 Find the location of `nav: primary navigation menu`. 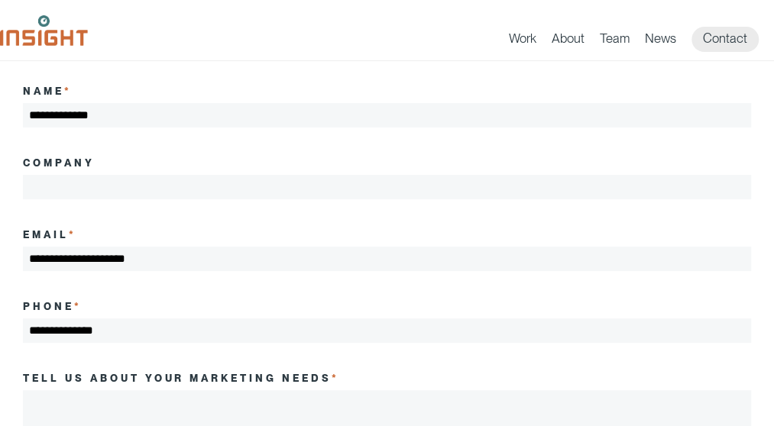

nav: primary navigation menu is located at coordinates (641, 39).